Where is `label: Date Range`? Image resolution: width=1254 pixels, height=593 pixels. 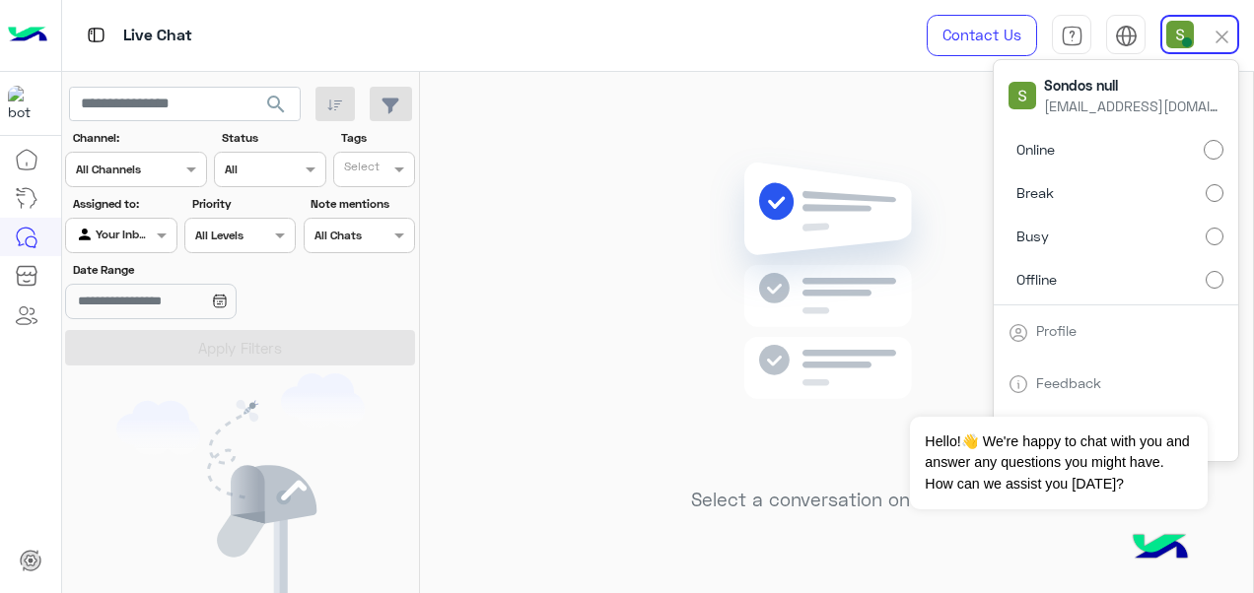
label: Date Range is located at coordinates (183, 270).